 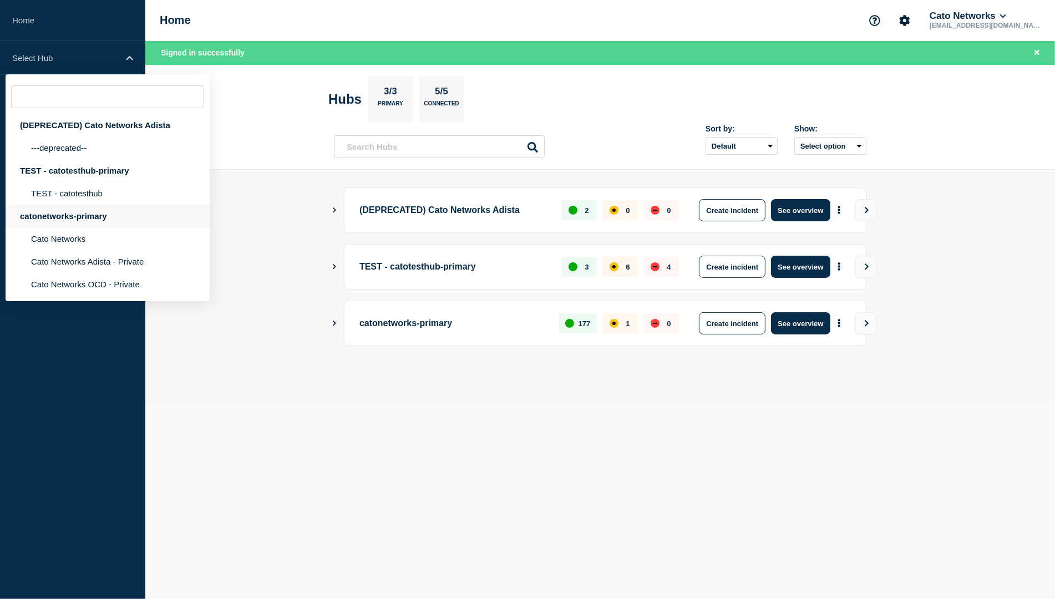 What do you see at coordinates (1037, 53) in the screenshot?
I see `button: Close banner` at bounding box center [1037, 53].